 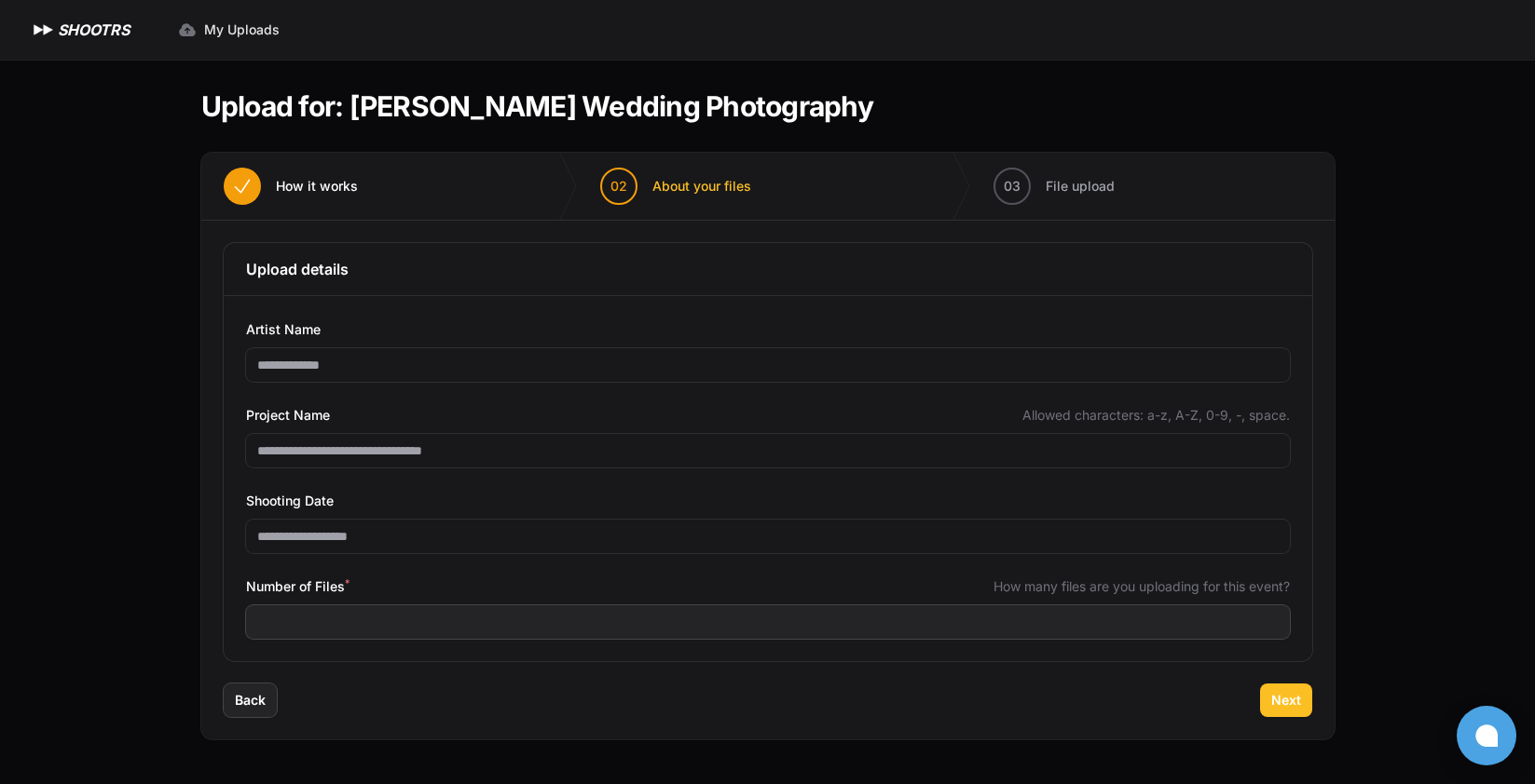 What do you see at coordinates (283, 330) in the screenshot?
I see `span: Artist Name` at bounding box center [283, 330].